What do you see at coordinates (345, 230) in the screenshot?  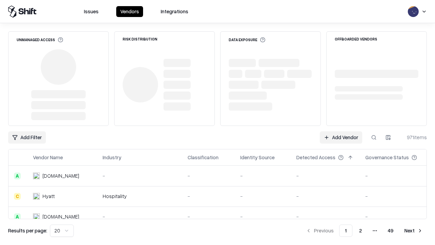 I see `button: 1` at bounding box center [345, 230].